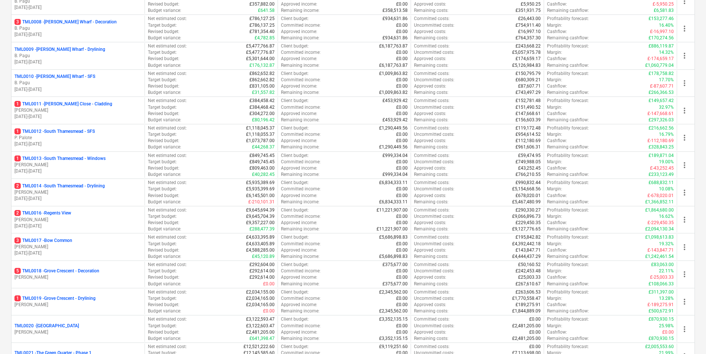 Image resolution: width=706 pixels, height=354 pixels. Describe the element at coordinates (17, 298) in the screenshot. I see `span: 1` at that location.